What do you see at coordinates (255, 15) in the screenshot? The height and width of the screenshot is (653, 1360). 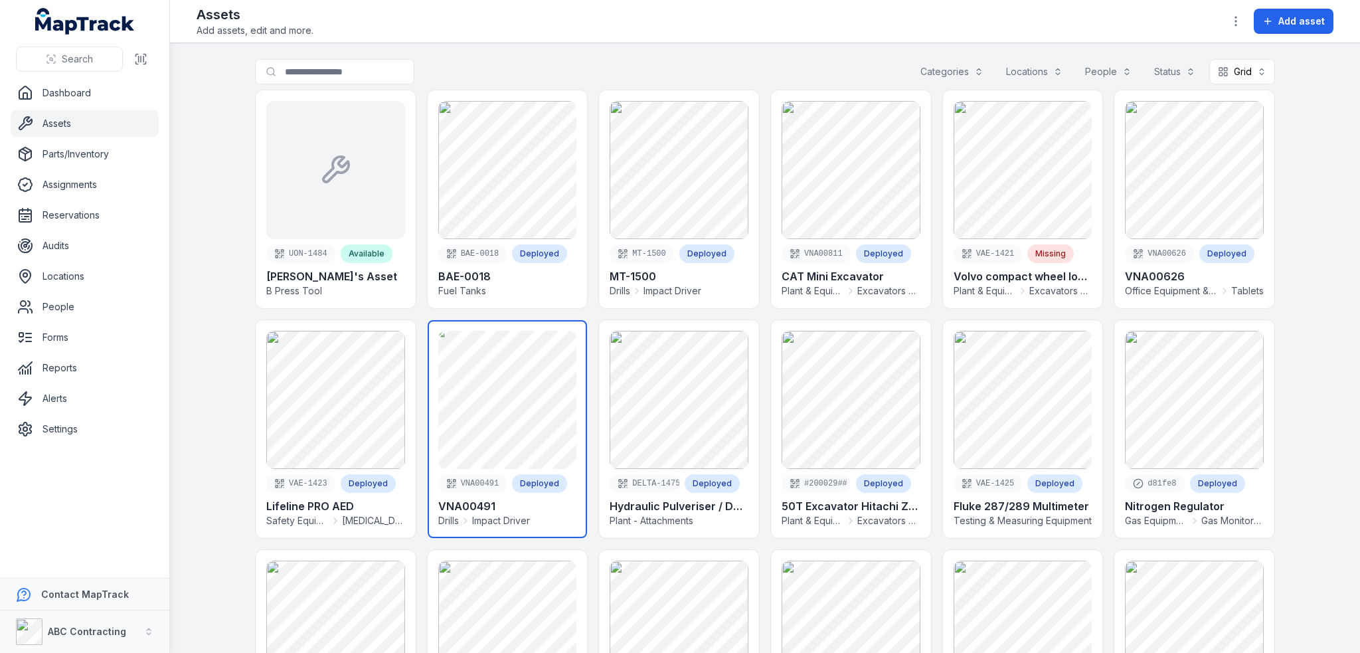 I see `h2: Assets` at bounding box center [255, 15].